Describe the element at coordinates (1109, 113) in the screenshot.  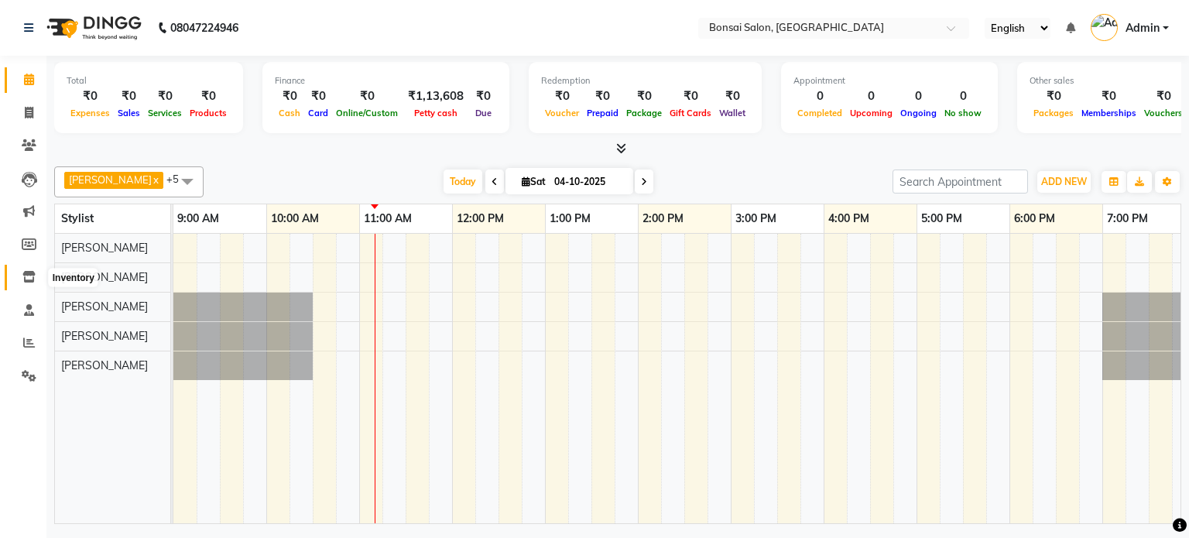
I see `span: Memberships` at that location.